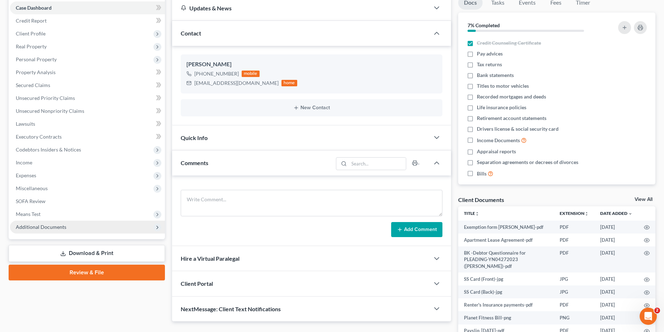 This screenshot has height=332, width=664. What do you see at coordinates (26, 175) in the screenshot?
I see `span: Expenses` at bounding box center [26, 175].